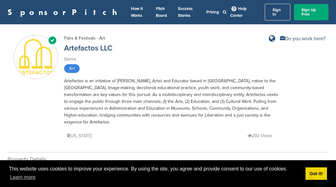  Describe the element at coordinates (238, 12) in the screenshot. I see `a: Help Center` at that location.